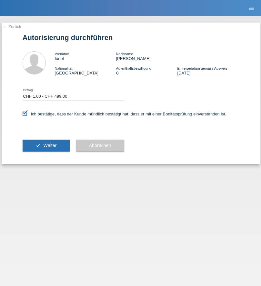  I want to click on div: Ionel, so click(86, 56).